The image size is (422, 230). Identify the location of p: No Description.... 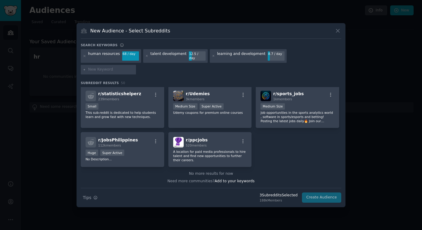
(122, 159).